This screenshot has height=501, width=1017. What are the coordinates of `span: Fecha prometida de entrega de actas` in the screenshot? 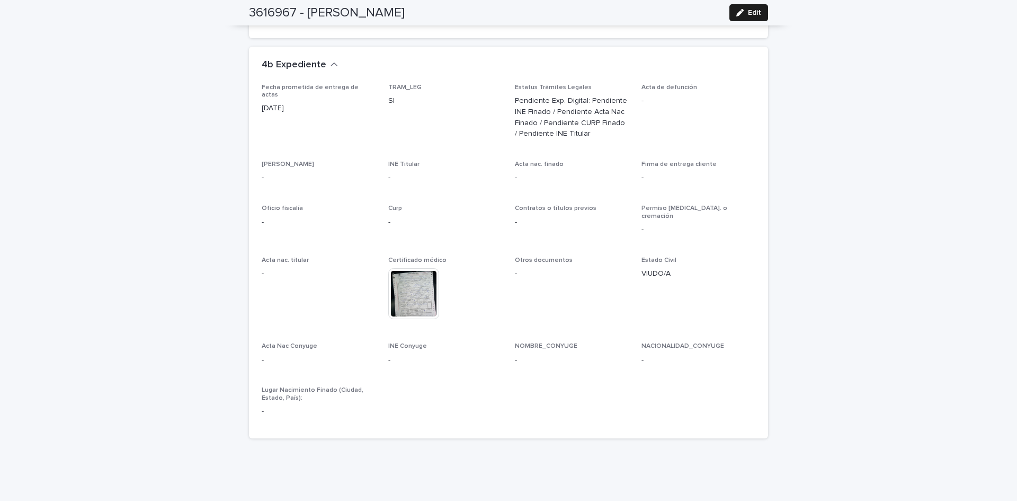 It's located at (310, 91).